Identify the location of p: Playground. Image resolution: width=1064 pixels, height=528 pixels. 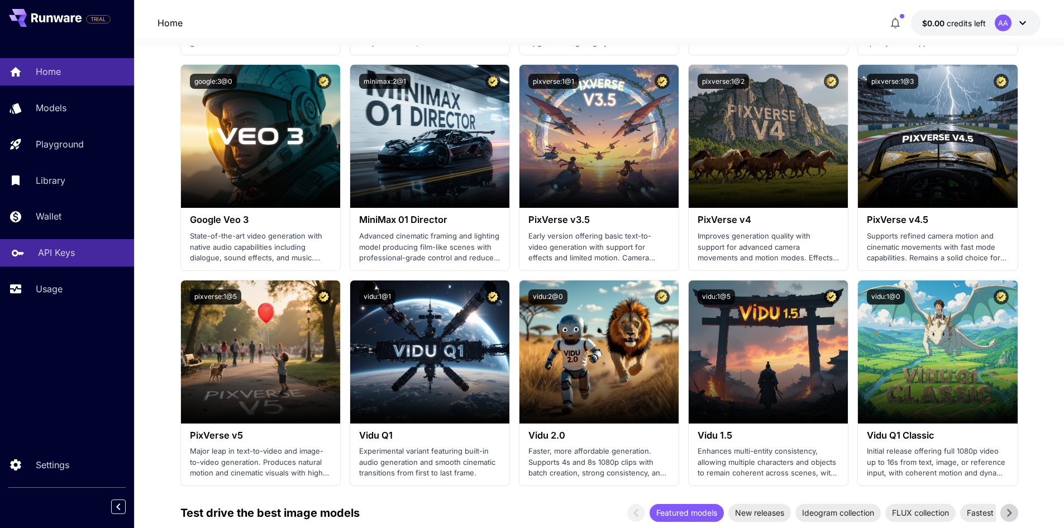
(60, 144).